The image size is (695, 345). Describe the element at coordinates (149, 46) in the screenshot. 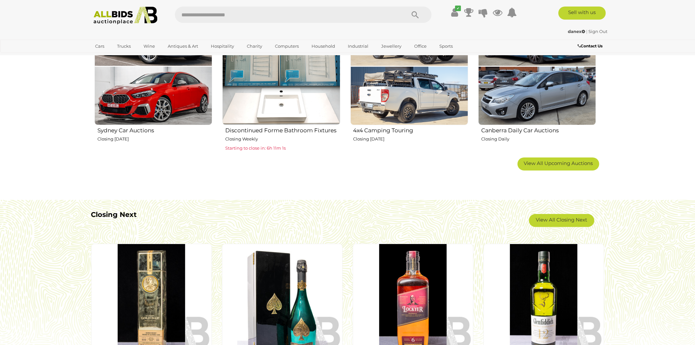

I see `a: Wine` at that location.